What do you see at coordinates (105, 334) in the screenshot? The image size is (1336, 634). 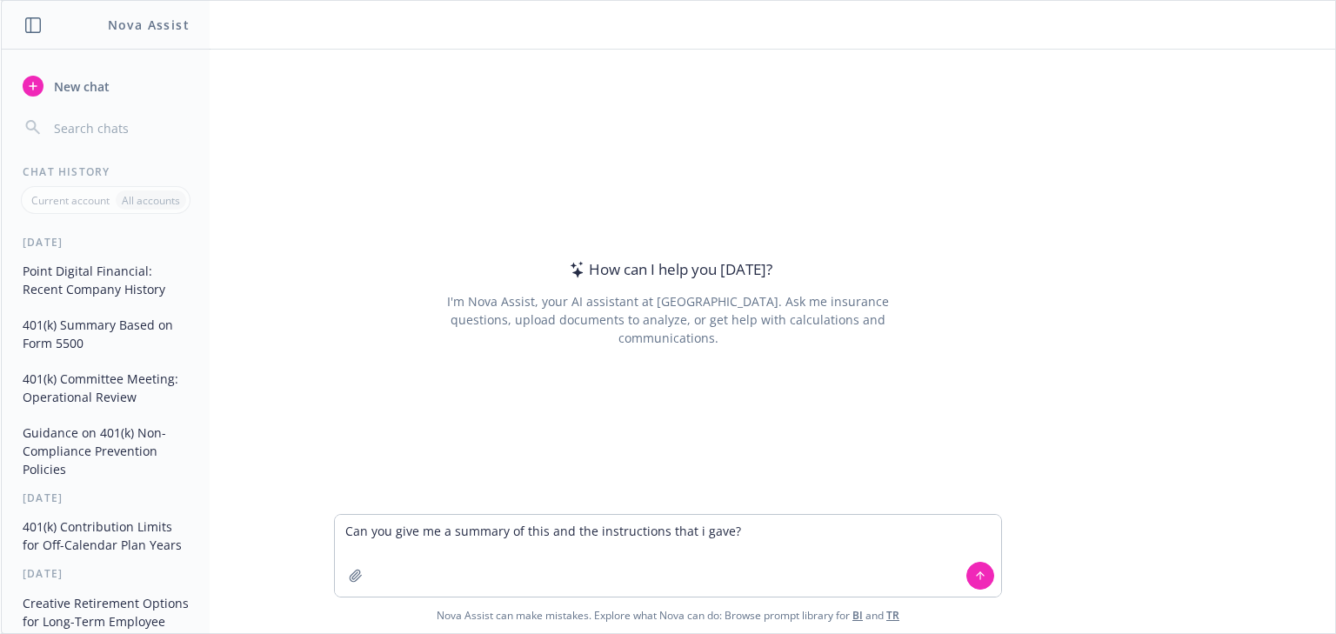 I see `button: 401(k) Summary Based on Form 5500` at bounding box center [105, 334].